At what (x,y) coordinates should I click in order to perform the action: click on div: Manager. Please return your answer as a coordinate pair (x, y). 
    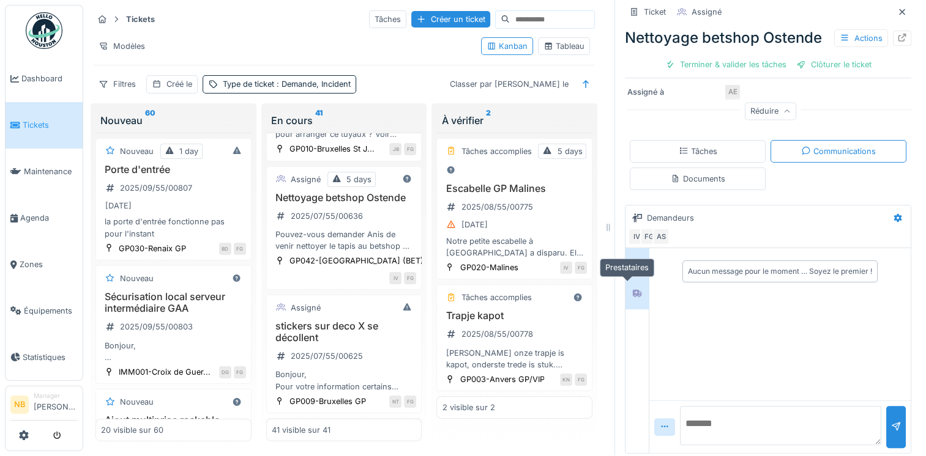
    Looking at the image, I should click on (56, 396).